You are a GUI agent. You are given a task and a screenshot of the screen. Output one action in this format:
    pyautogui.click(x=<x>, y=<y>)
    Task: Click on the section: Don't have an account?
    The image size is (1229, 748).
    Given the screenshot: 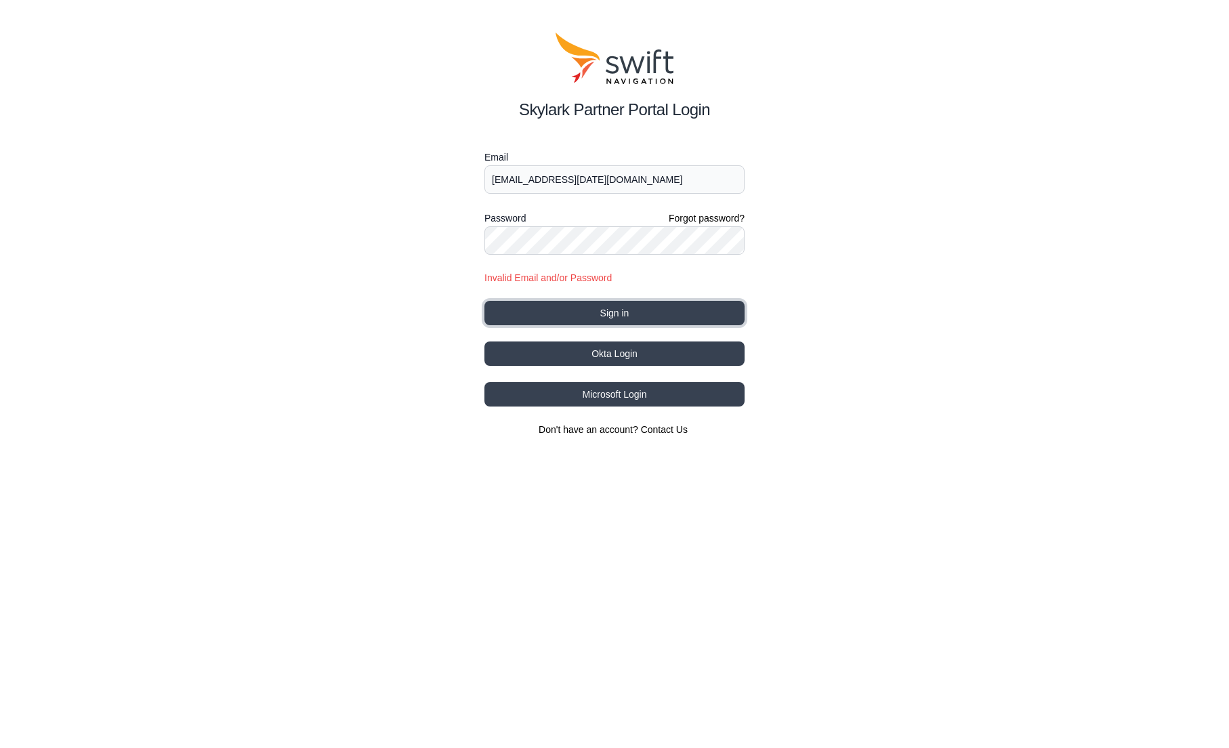 What is the action you would take?
    pyautogui.click(x=614, y=429)
    